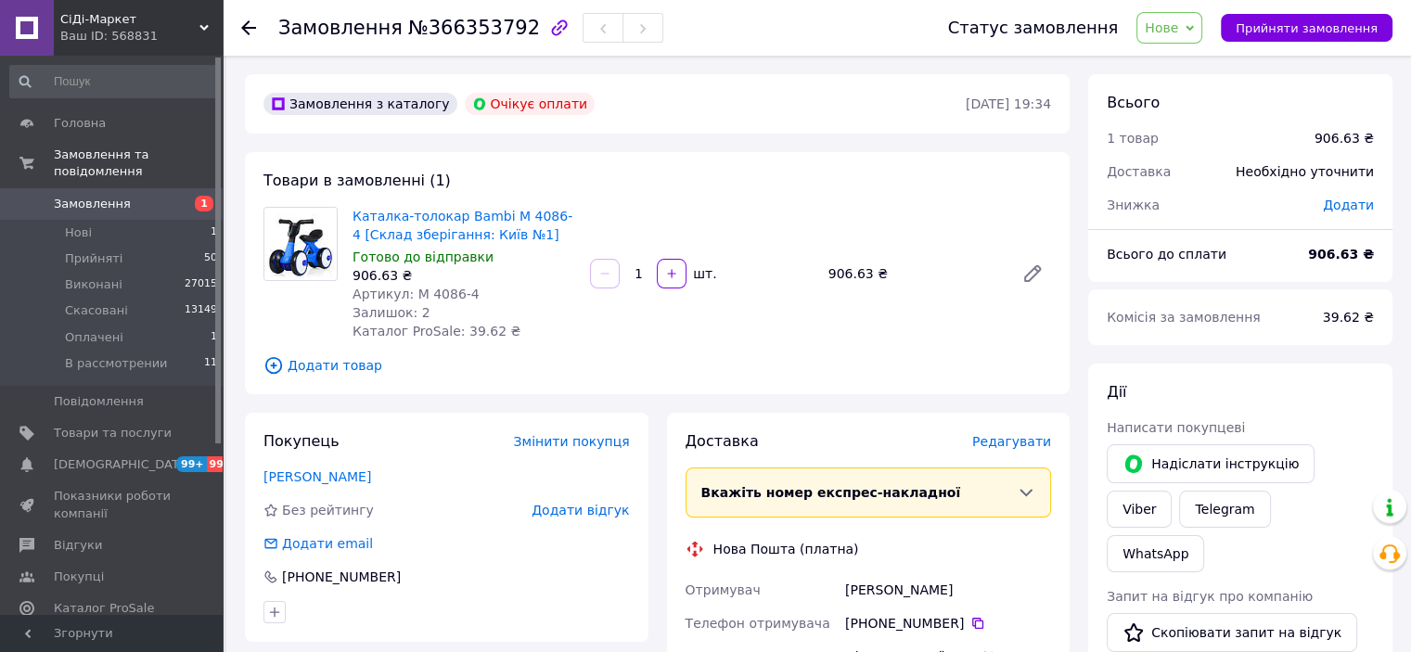 The height and width of the screenshot is (652, 1411). What do you see at coordinates (1033, 28) in the screenshot?
I see `div: Статус замовлення` at bounding box center [1033, 28].